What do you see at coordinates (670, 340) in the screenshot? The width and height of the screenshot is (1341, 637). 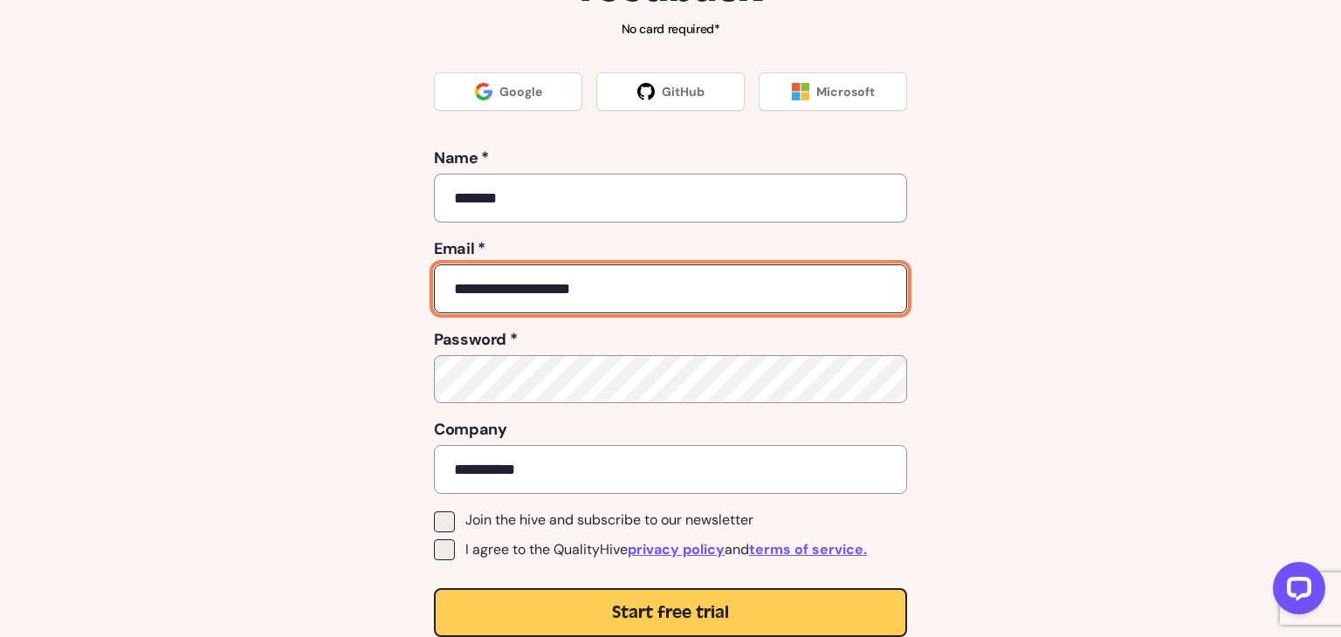 I see `label: Password *` at bounding box center [670, 340].